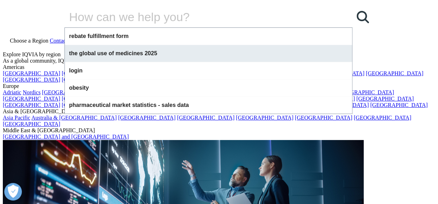 The image size is (438, 204). I want to click on span: medicines, so click(129, 53).